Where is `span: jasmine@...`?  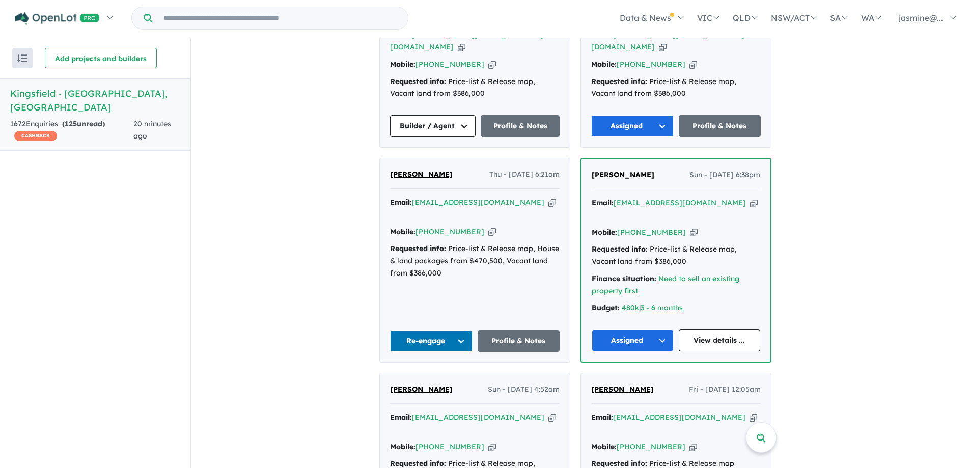 span: jasmine@... is located at coordinates (921, 18).